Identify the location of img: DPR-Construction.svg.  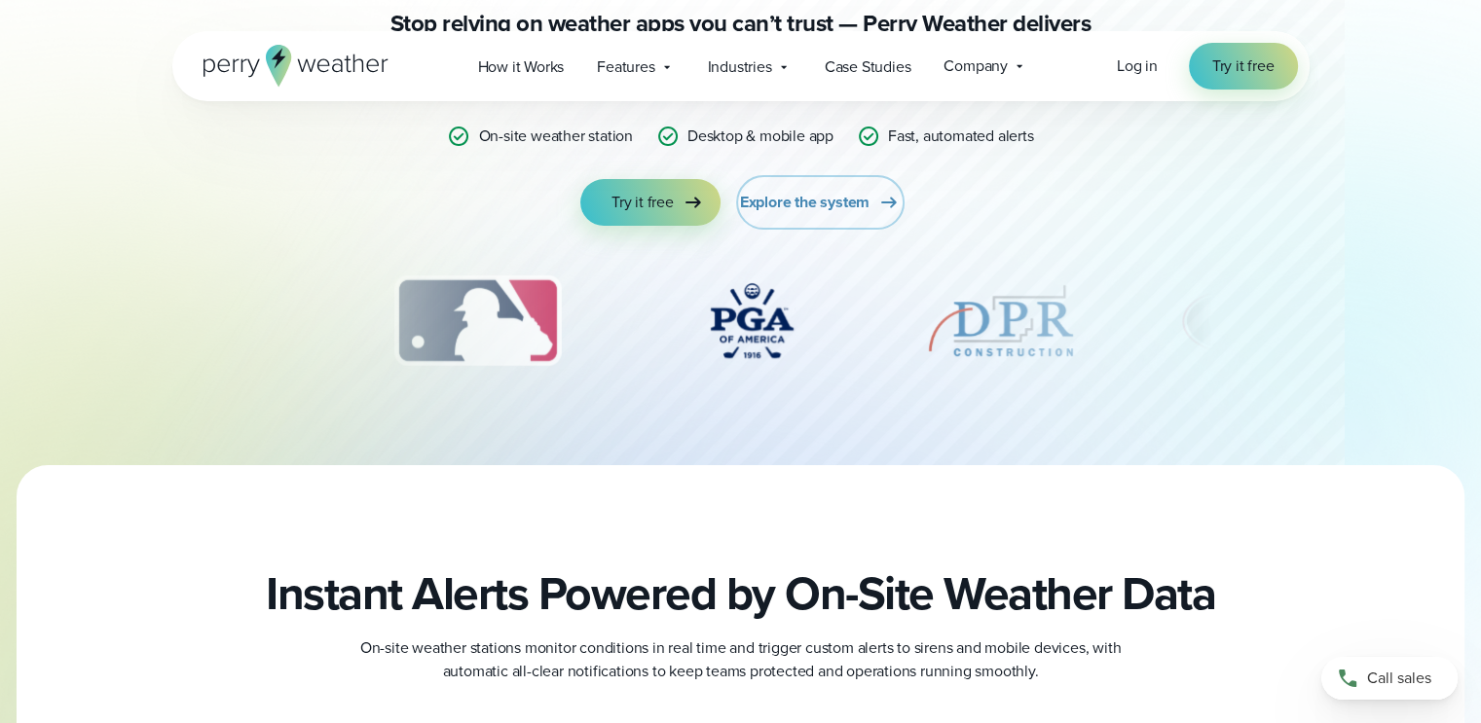
(1001, 321).